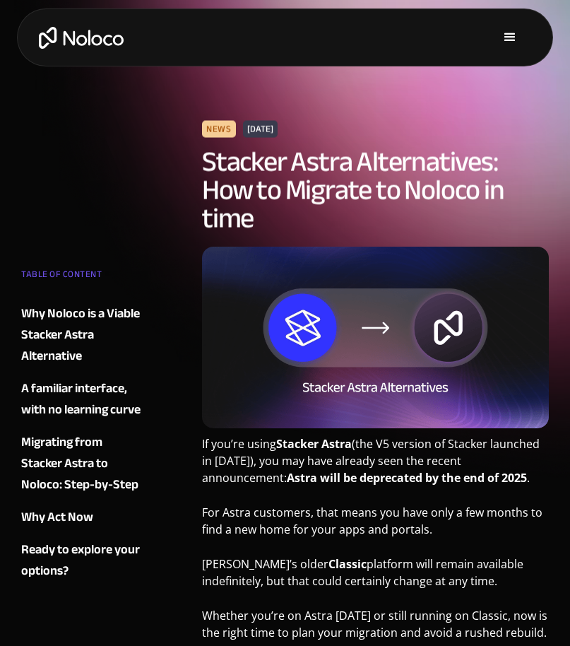 The width and height of the screenshot is (570, 646). Describe the element at coordinates (82, 463) in the screenshot. I see `div: Migrating from Stacker Astra to Noloco: Step-by-Step` at that location.